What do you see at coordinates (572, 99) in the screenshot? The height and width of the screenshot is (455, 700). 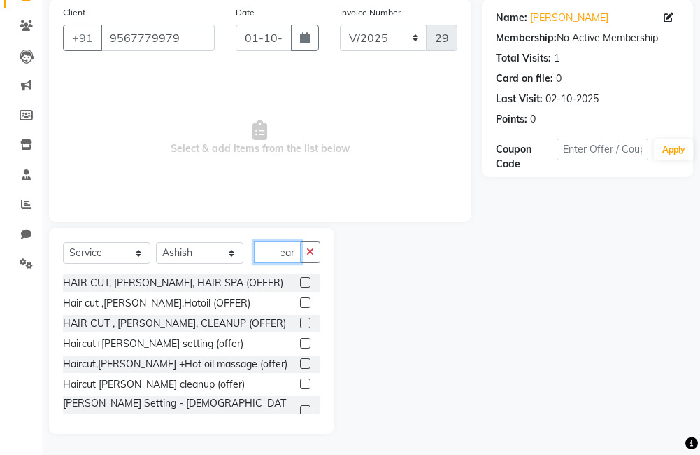 I see `div: 02-10-2025` at bounding box center [572, 99].